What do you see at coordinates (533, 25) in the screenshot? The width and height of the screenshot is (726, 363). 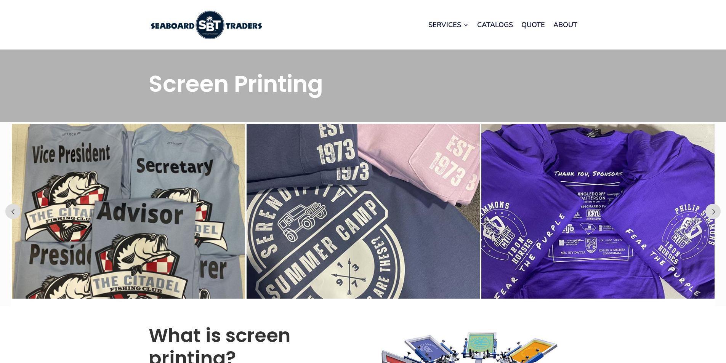 I see `a: Quote` at bounding box center [533, 25].